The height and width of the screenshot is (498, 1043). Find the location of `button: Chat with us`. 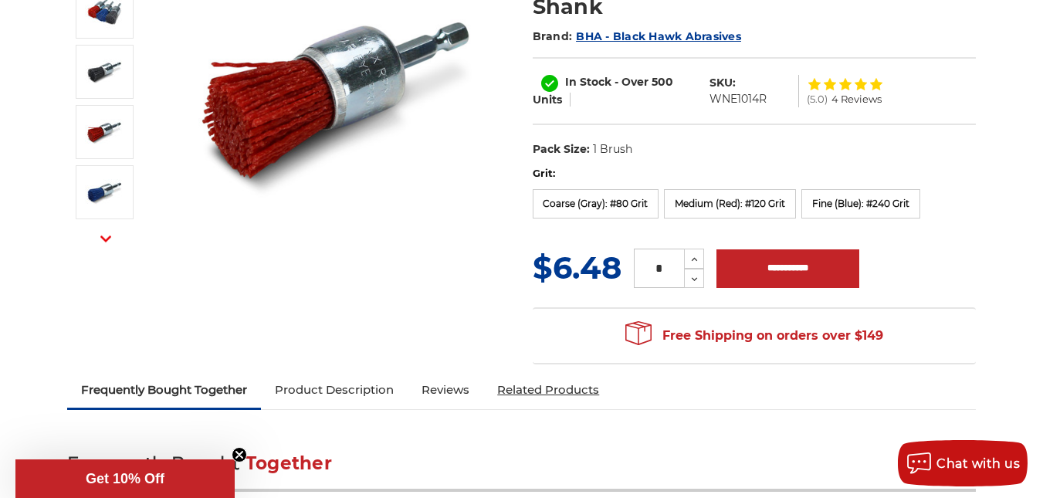

button: Chat with us is located at coordinates (963, 463).